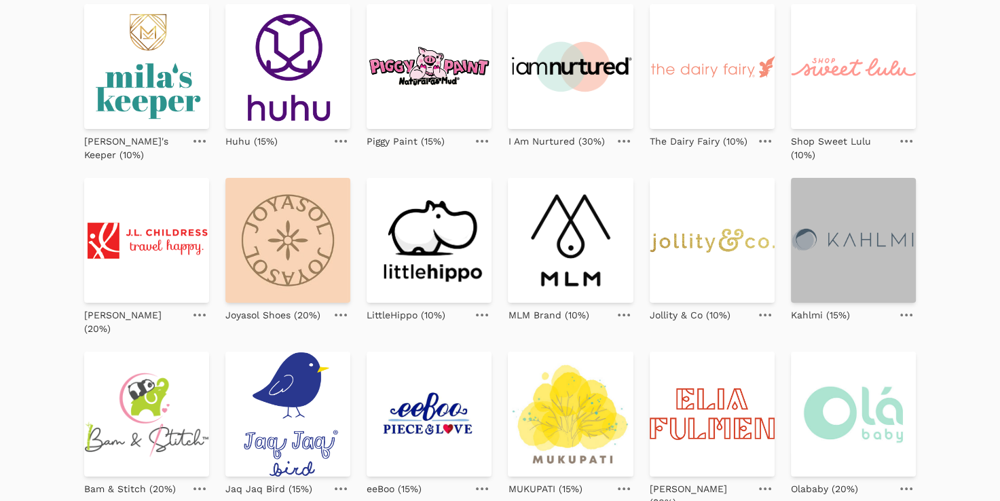 The width and height of the screenshot is (1000, 501). What do you see at coordinates (544, 486) in the screenshot?
I see `a: MUKUPATI (15%)` at bounding box center [544, 486].